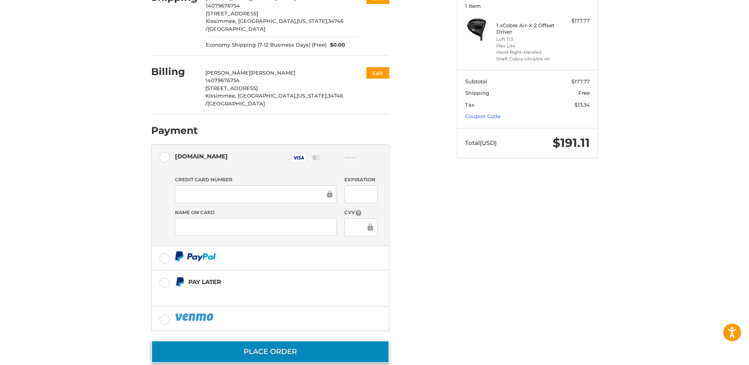  I want to click on h3: 1 Item, so click(527, 6).